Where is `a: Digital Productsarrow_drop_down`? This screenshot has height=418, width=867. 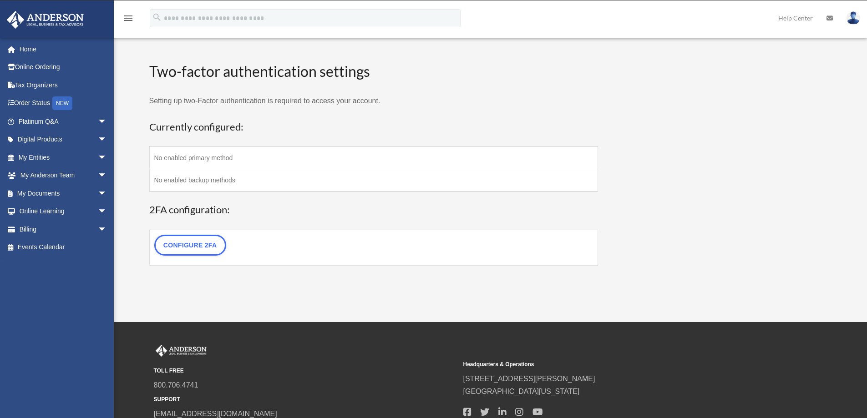 a: Digital Productsarrow_drop_down is located at coordinates (63, 140).